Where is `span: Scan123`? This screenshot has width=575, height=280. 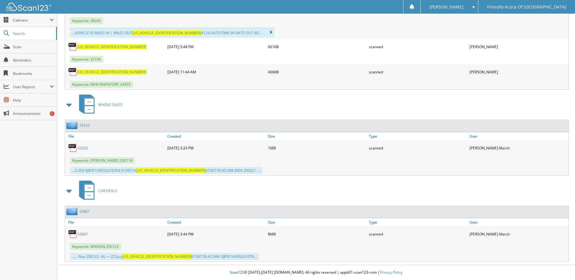 span: Scan123 is located at coordinates (237, 272).